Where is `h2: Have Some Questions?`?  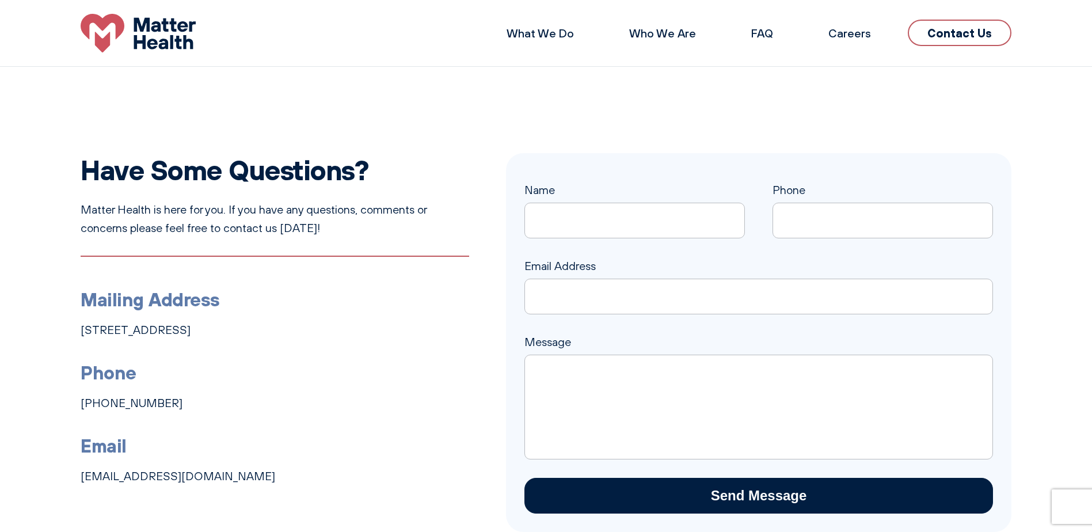 h2: Have Some Questions? is located at coordinates (275, 170).